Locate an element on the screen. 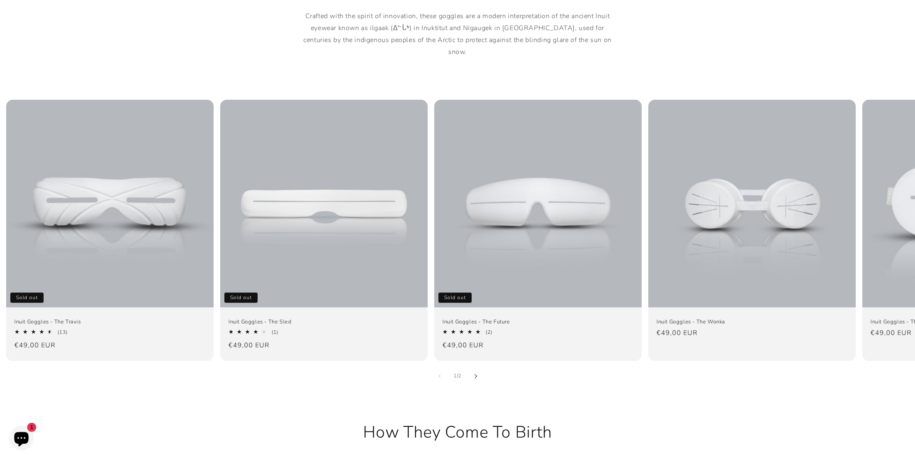 This screenshot has height=459, width=915. a: Inuit Goggles - The Future is located at coordinates (538, 321).